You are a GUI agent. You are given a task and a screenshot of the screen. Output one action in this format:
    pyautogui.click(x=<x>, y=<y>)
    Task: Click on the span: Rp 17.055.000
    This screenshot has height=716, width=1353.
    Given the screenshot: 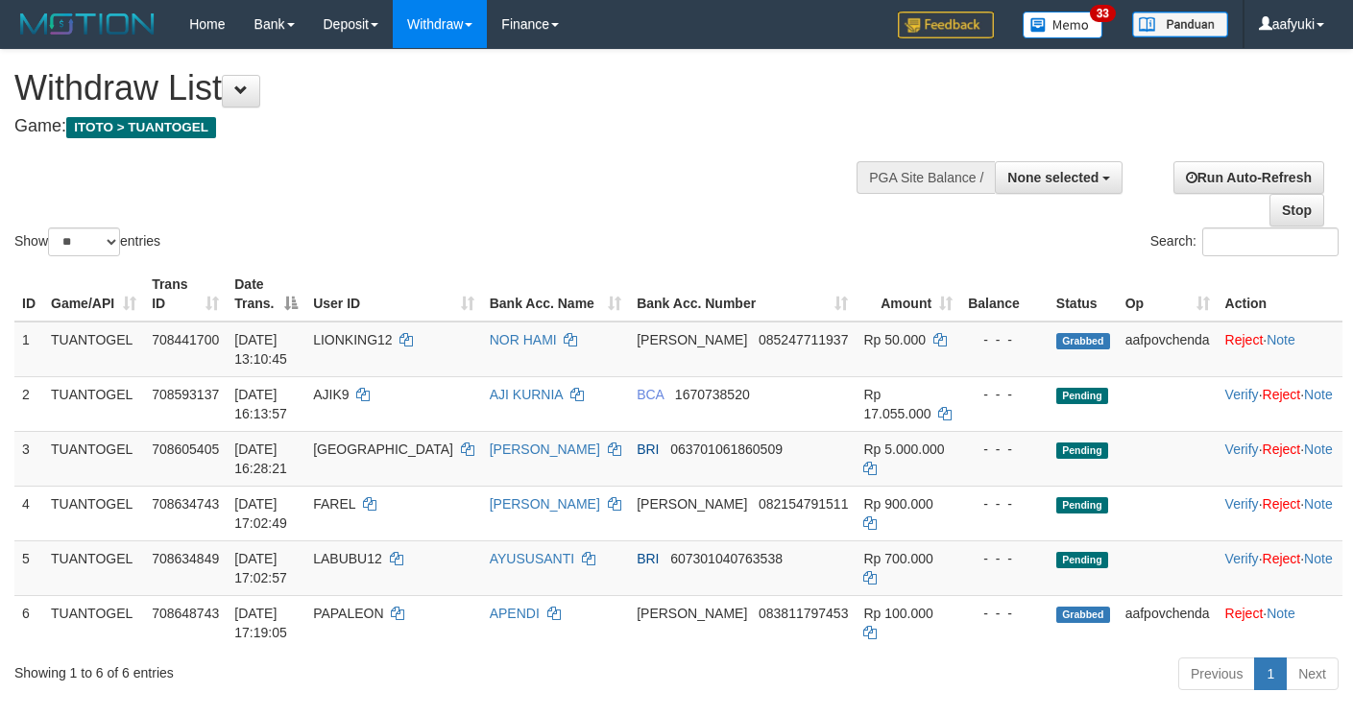 What is the action you would take?
    pyautogui.click(x=897, y=404)
    